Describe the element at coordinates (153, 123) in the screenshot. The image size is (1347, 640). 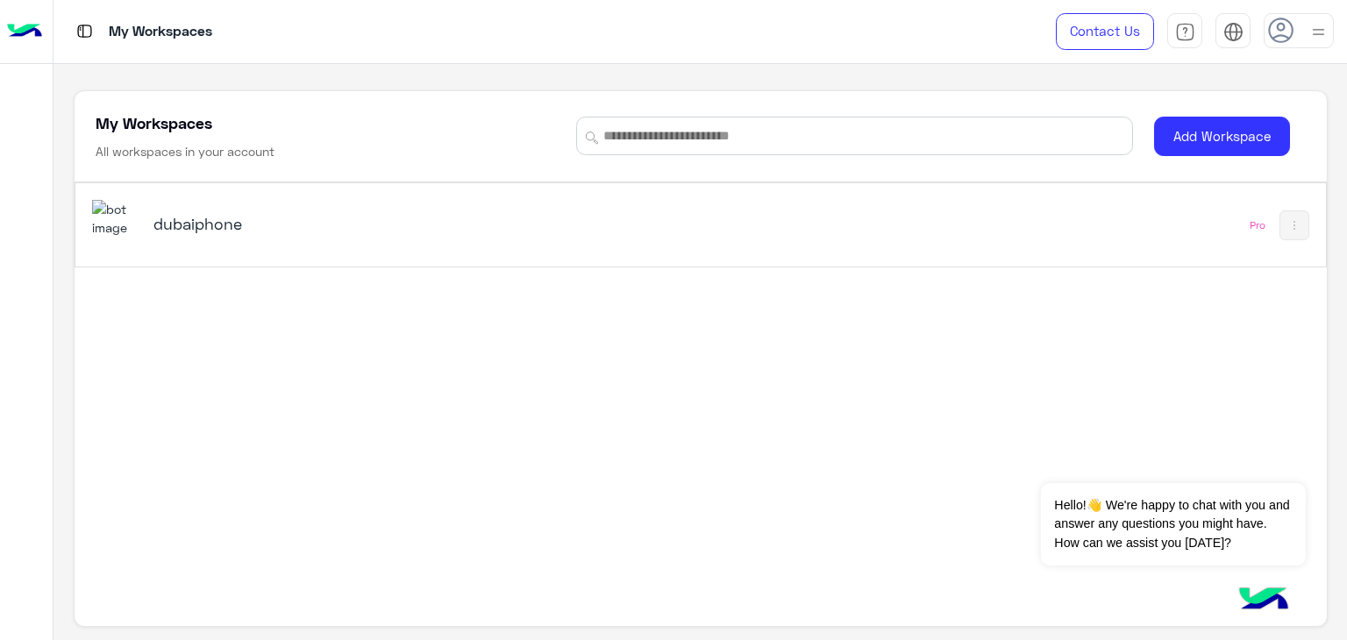
I see `h5: My Workspaces` at that location.